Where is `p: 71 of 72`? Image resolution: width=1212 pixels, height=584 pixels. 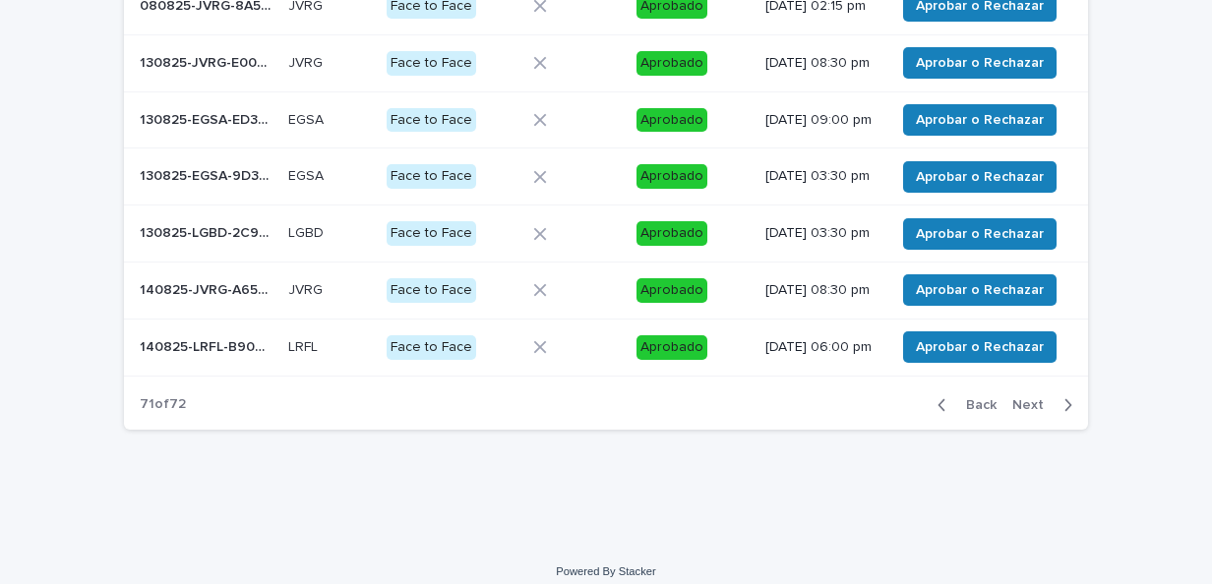 p: 71 of 72 is located at coordinates (162, 404).